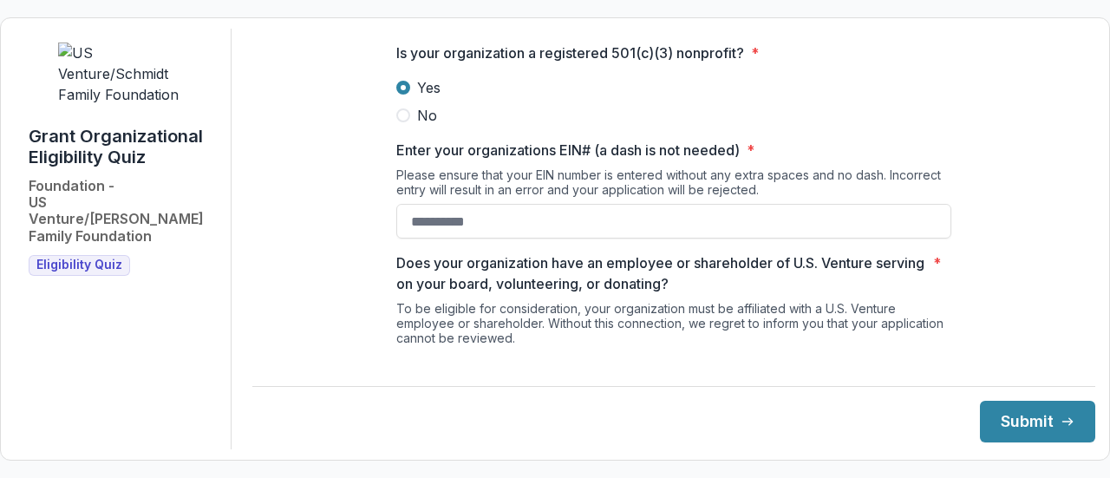 The width and height of the screenshot is (1110, 478). What do you see at coordinates (674, 326) in the screenshot?
I see `div: To be eligible for consideration, your organization must be affiliated with a U.S. Venture employ...` at bounding box center [674, 326].